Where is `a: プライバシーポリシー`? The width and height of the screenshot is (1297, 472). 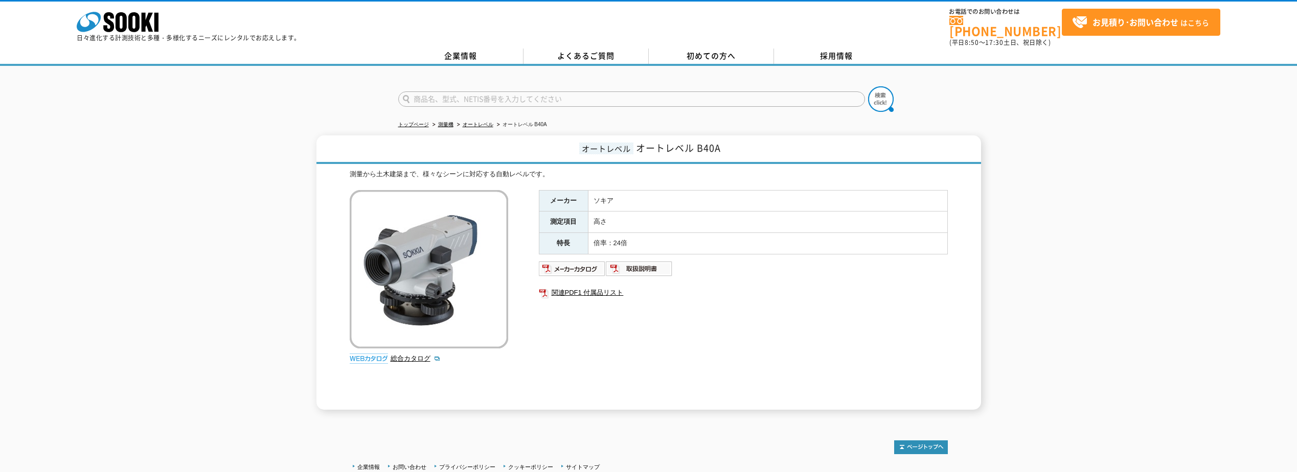 a: プライバシーポリシー is located at coordinates (467, 467).